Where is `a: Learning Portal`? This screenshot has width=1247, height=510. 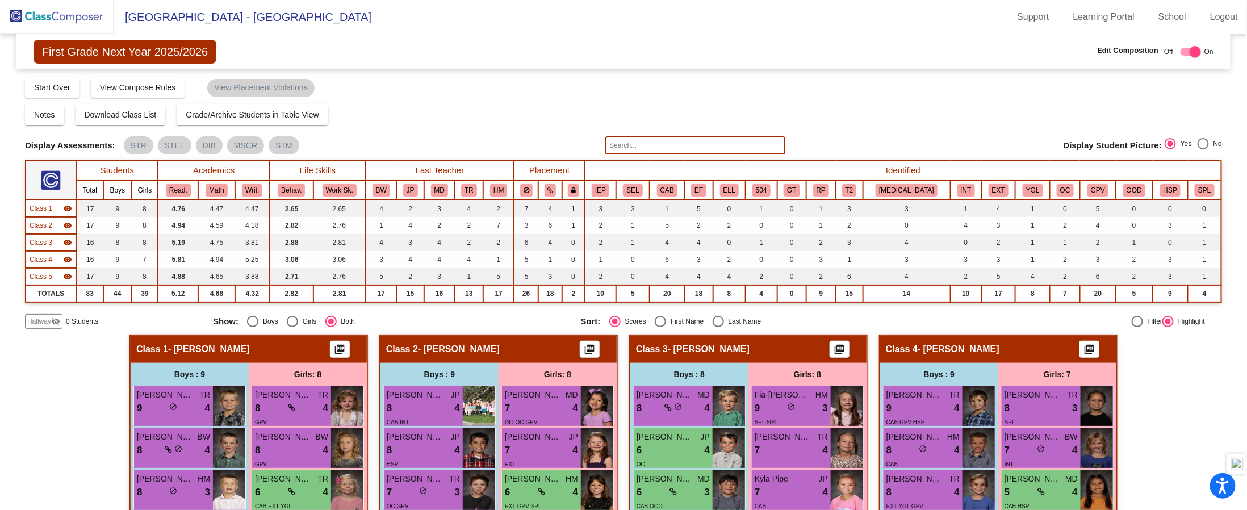
a: Learning Portal is located at coordinates (1104, 17).